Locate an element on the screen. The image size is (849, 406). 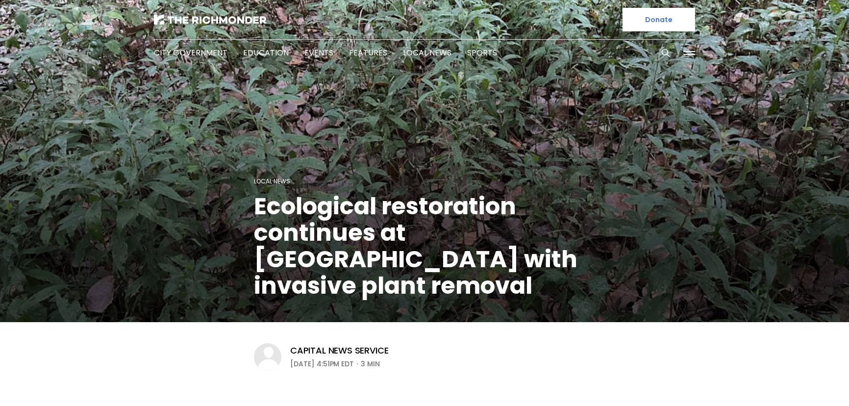
a: Donate is located at coordinates (659, 20).